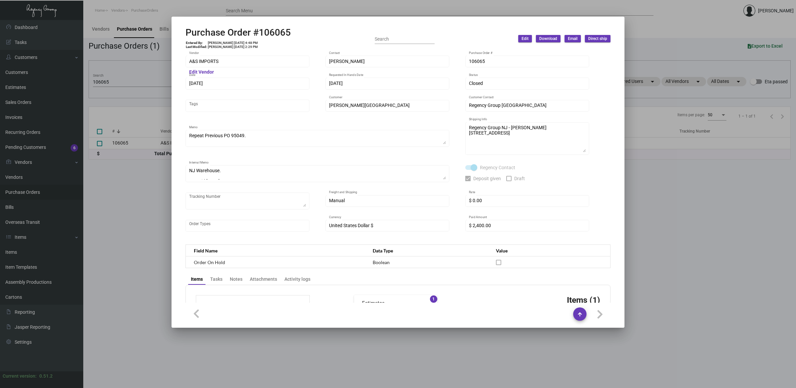 This screenshot has height=388, width=796. Describe the element at coordinates (598, 39) in the screenshot. I see `span: Direct ship` at that location.